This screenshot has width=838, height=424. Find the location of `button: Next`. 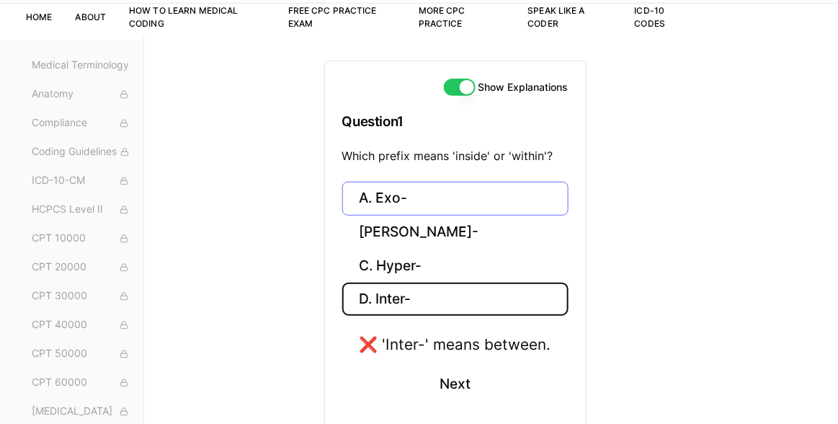

button: Next is located at coordinates (455, 384).